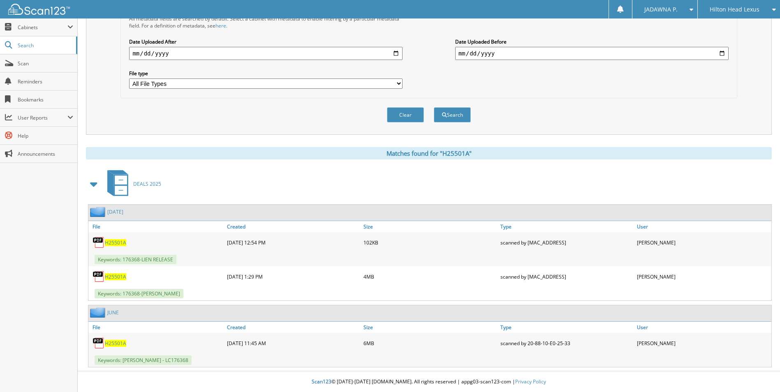 Image resolution: width=780 pixels, height=392 pixels. Describe the element at coordinates (406, 115) in the screenshot. I see `button: Clear` at that location.